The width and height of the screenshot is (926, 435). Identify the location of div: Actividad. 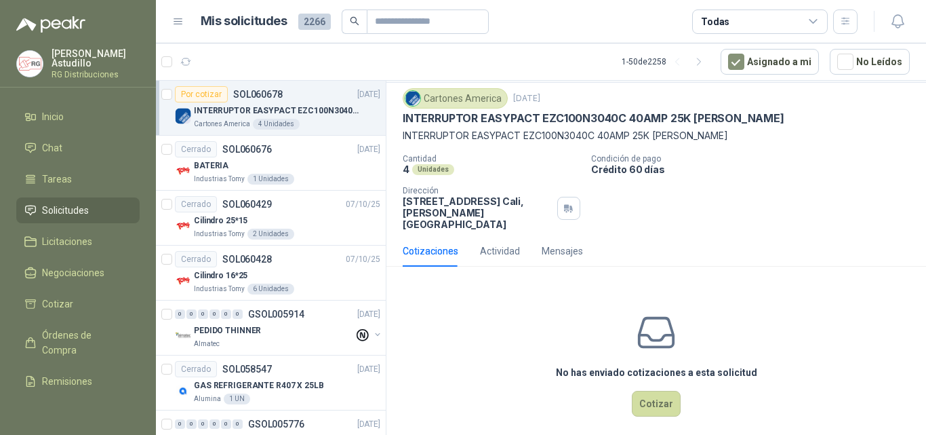
(500, 251).